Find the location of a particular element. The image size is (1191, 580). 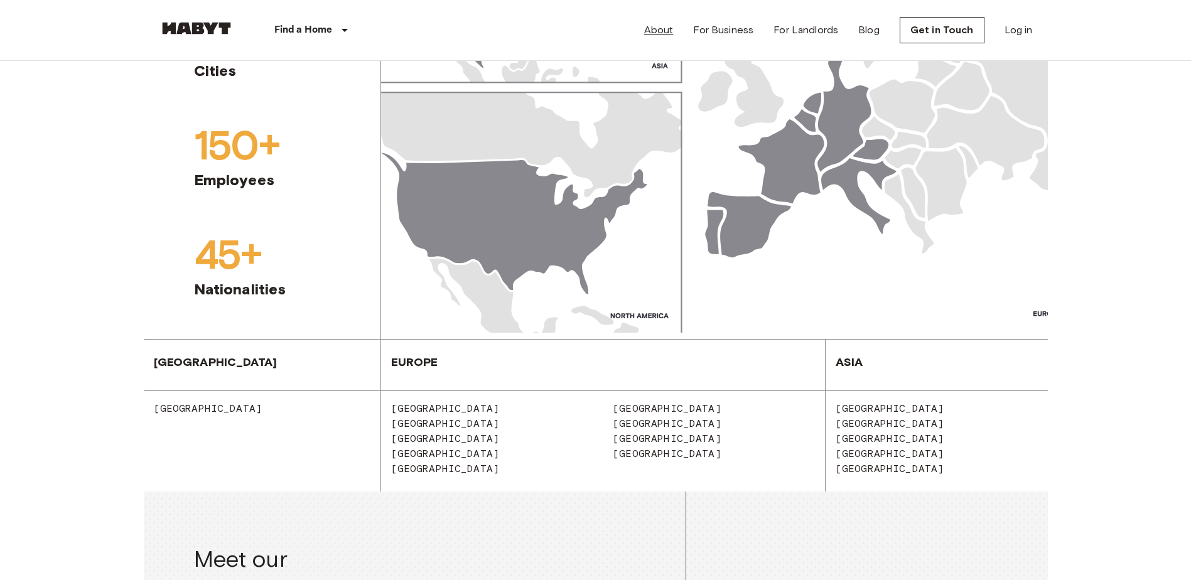

a: For Landlords is located at coordinates (805, 30).